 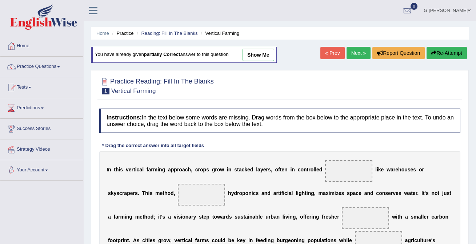 What do you see at coordinates (42, 107) in the screenshot?
I see `a: Predictions` at bounding box center [42, 107].